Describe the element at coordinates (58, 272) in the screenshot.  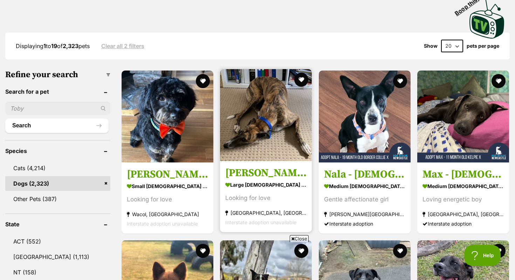
I see `a: NT (158)` at that location.